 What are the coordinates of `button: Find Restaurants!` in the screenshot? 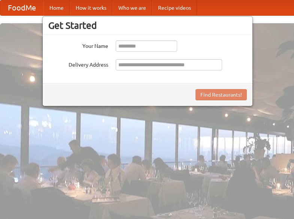 It's located at (221, 95).